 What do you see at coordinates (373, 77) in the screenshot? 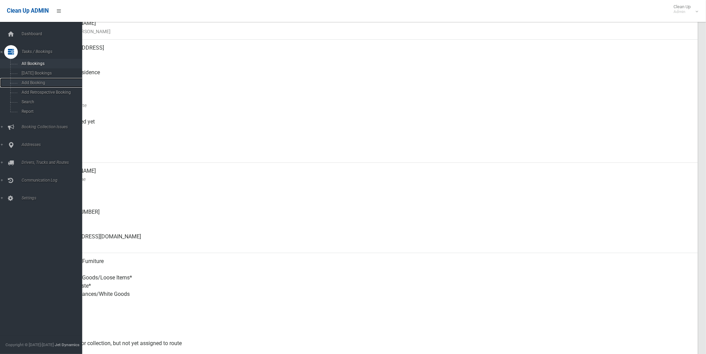
I see `div: Front of Residence` at bounding box center [373, 77].